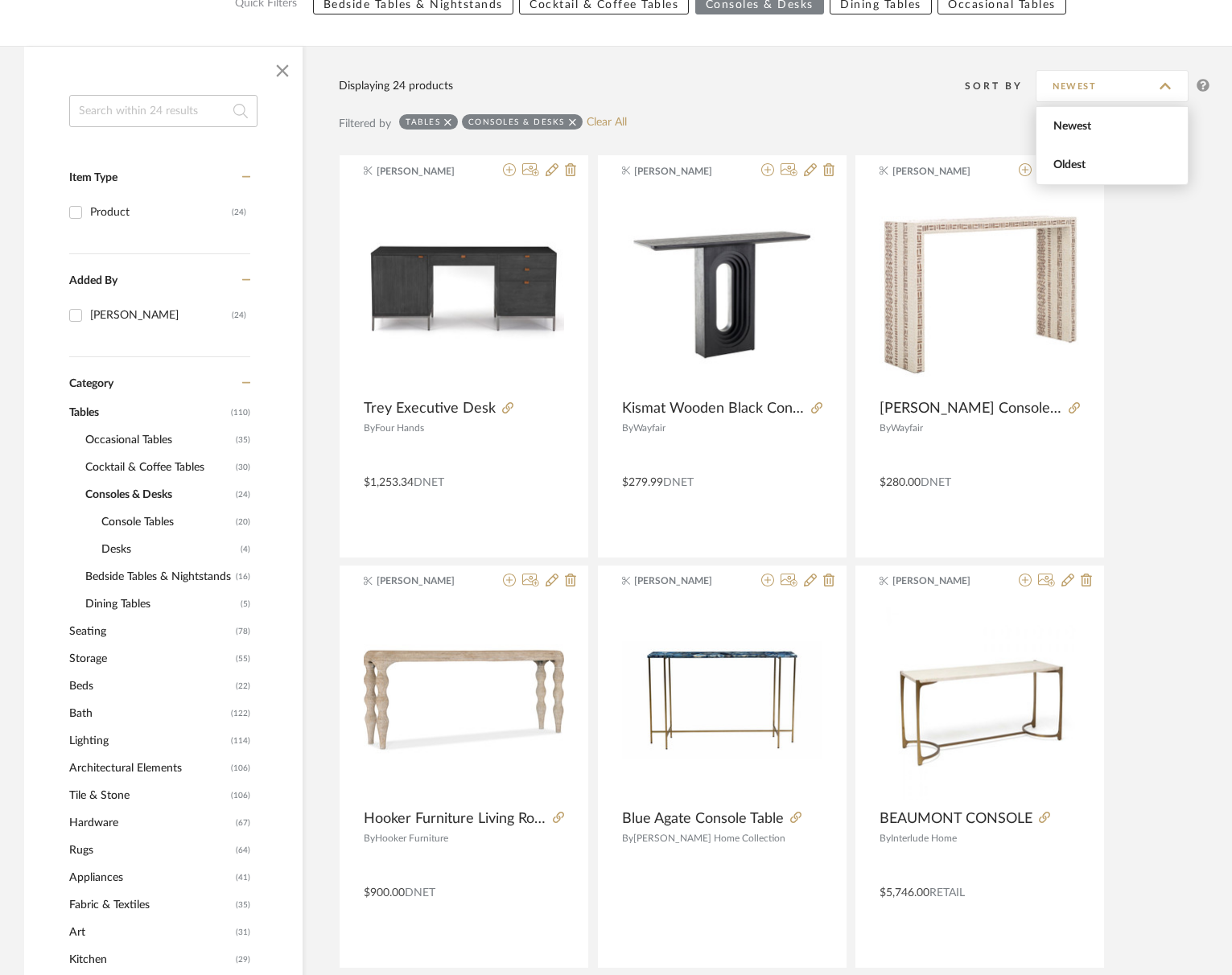  I want to click on span: $5,746.00, so click(904, 893).